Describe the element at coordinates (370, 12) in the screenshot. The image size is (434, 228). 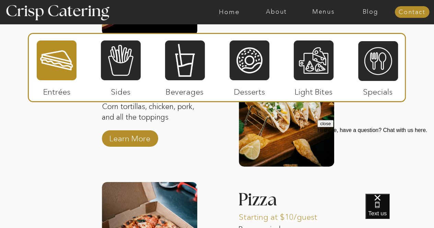
I see `a: Blog` at that location.